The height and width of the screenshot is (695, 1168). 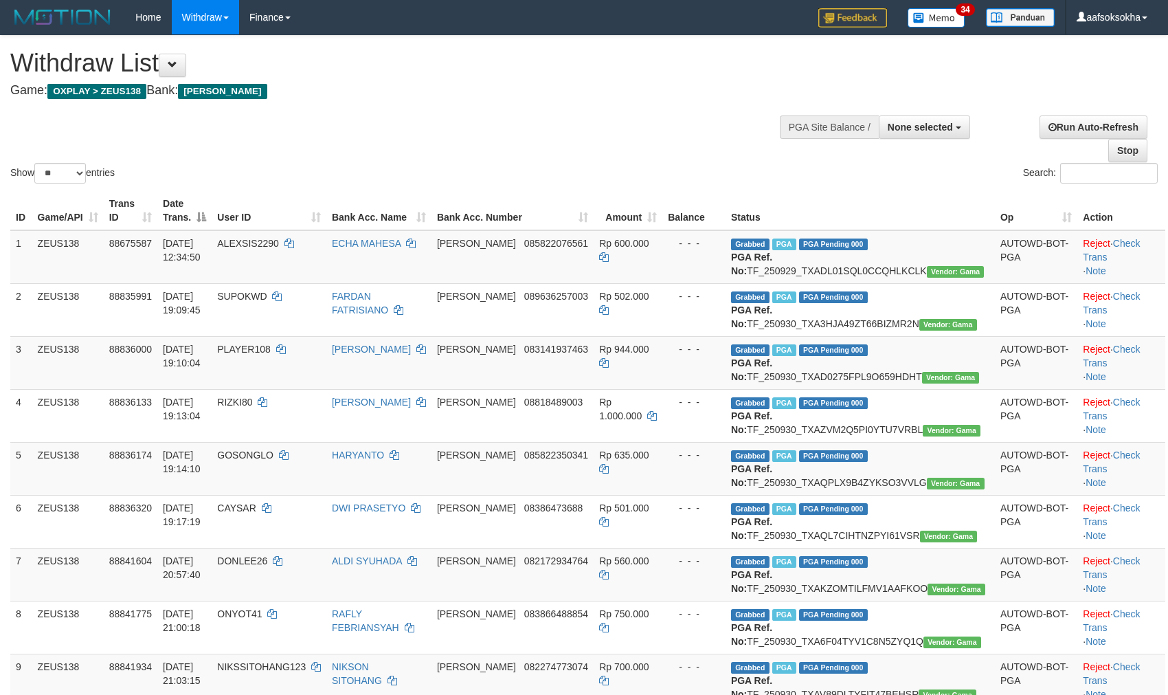 What do you see at coordinates (242, 561) in the screenshot?
I see `span: DONLEE26` at bounding box center [242, 561].